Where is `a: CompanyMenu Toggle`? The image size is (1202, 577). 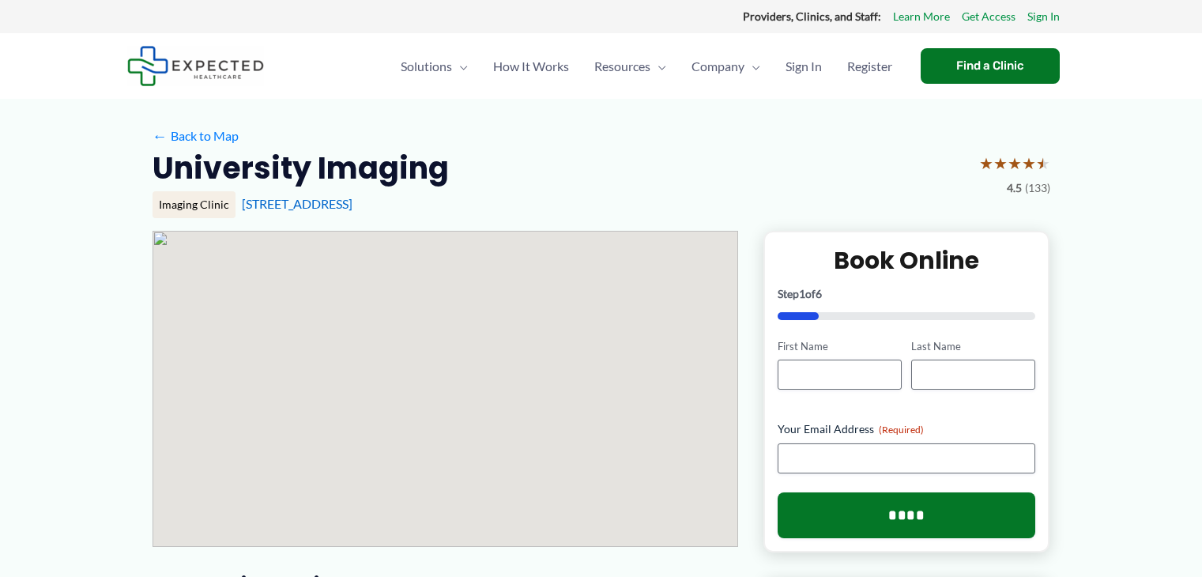
a: CompanyMenu Toggle is located at coordinates (725, 66).